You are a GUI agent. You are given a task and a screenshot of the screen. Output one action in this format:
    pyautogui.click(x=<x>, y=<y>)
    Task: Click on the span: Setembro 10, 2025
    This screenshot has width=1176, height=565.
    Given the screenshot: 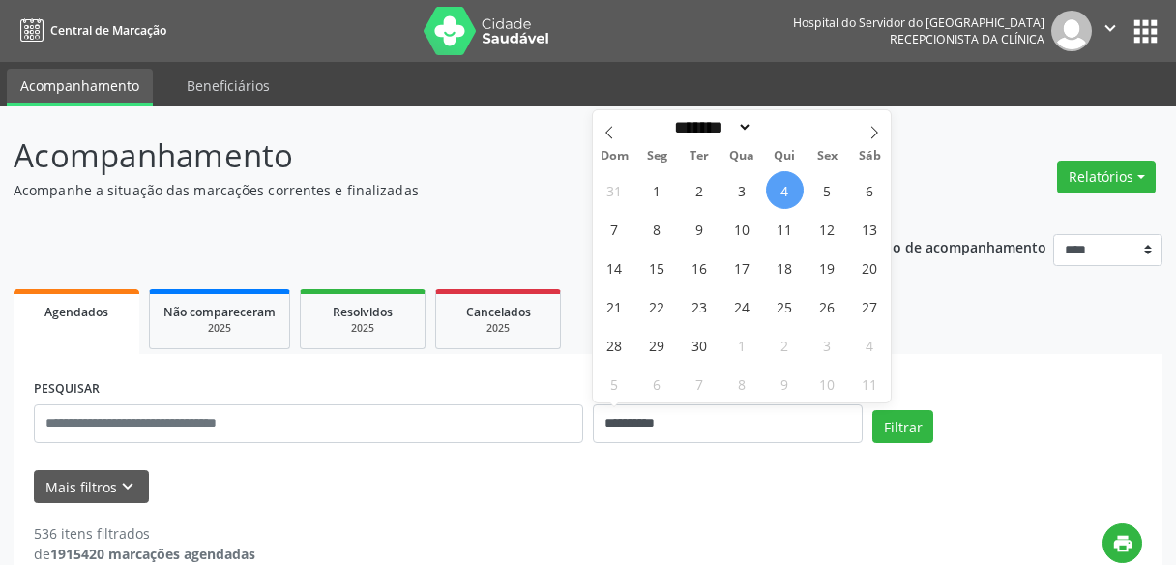 What is the action you would take?
    pyautogui.click(x=742, y=228)
    